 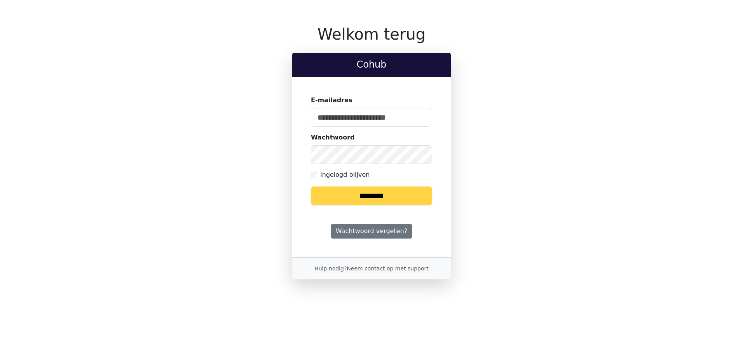 What do you see at coordinates (332, 100) in the screenshot?
I see `label: E-mailadres` at bounding box center [332, 100].